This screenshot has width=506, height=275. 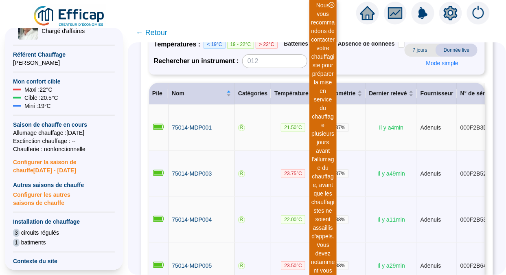 I want to click on span: 75014-MDP003, so click(x=192, y=173).